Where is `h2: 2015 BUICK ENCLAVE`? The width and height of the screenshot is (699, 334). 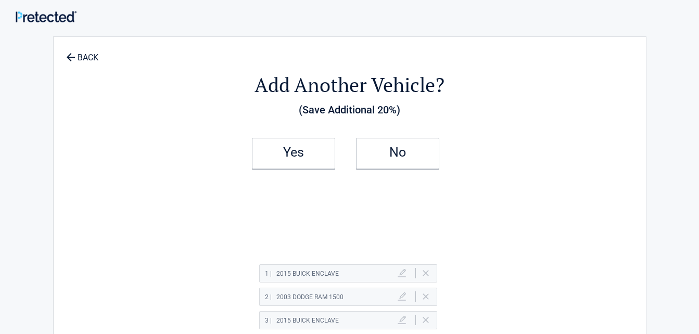
h2: 2015 BUICK ENCLAVE is located at coordinates (302, 274).